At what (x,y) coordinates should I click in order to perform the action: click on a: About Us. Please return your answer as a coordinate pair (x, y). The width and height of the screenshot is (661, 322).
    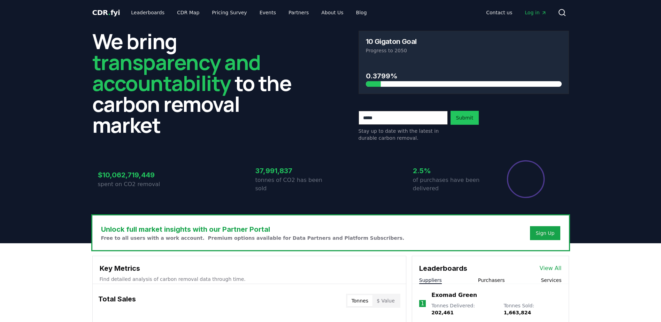
    Looking at the image, I should click on (332, 13).